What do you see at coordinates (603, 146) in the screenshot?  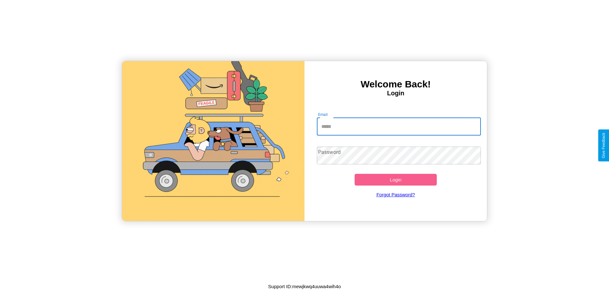 I see `div: Give Feedback` at bounding box center [603, 146].